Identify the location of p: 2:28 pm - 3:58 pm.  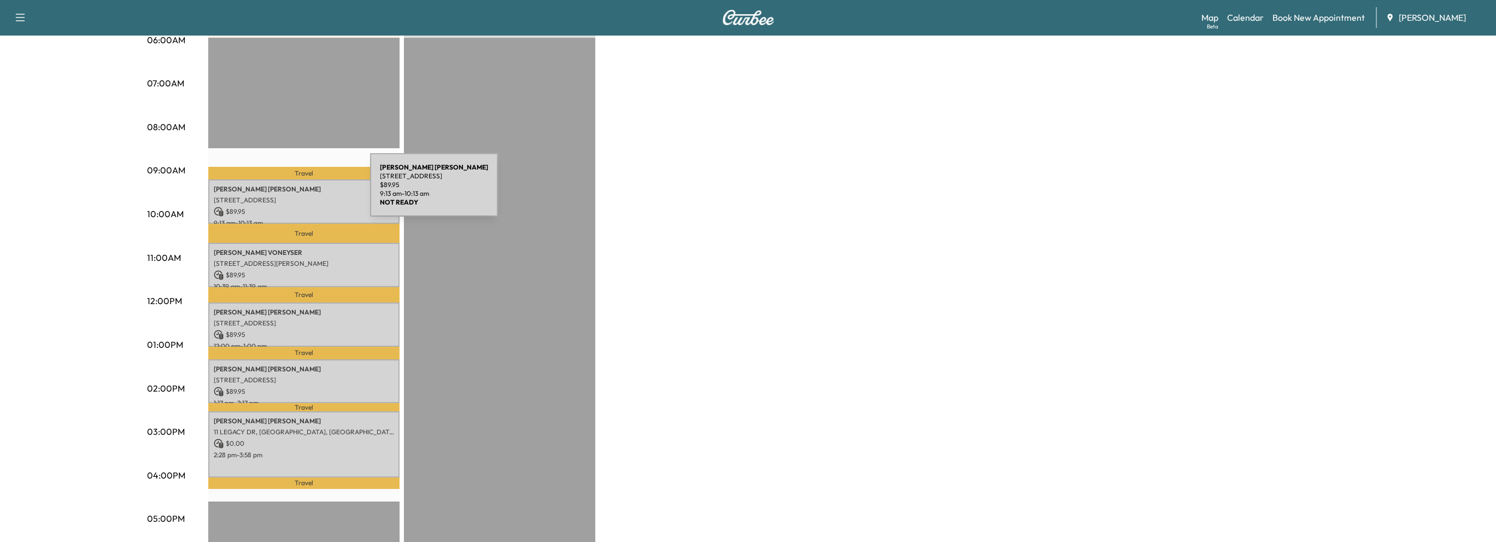
(304, 455).